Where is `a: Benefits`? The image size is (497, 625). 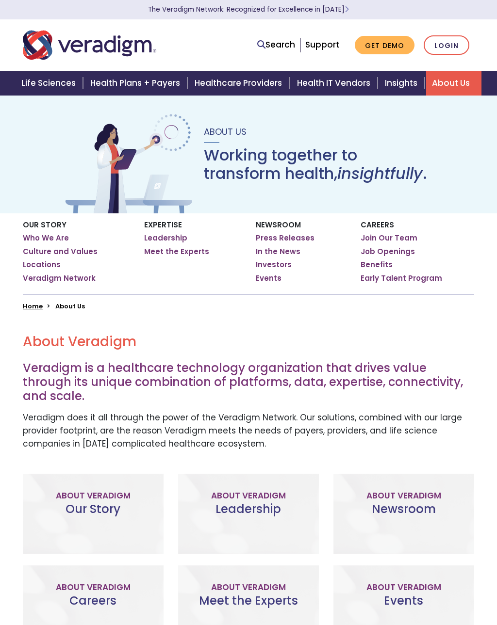 a: Benefits is located at coordinates (376, 265).